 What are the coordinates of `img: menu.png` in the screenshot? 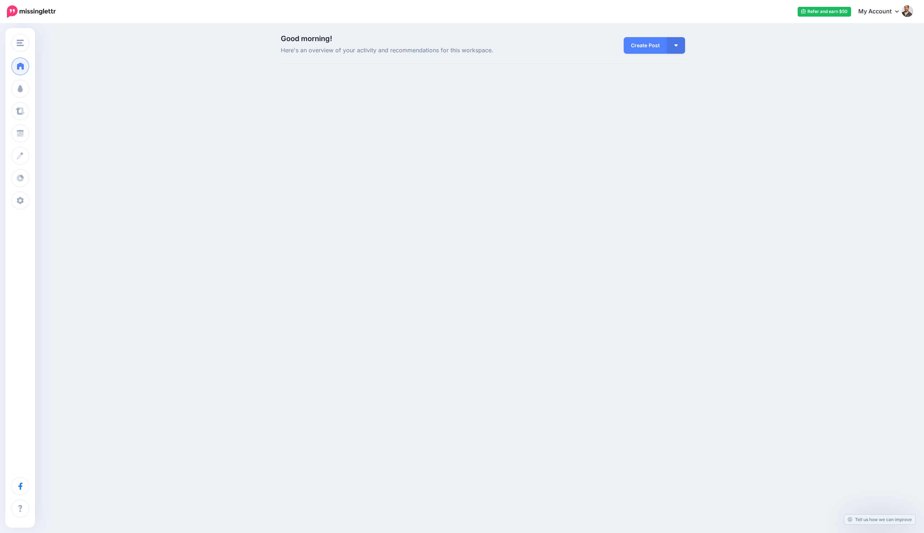 It's located at (20, 43).